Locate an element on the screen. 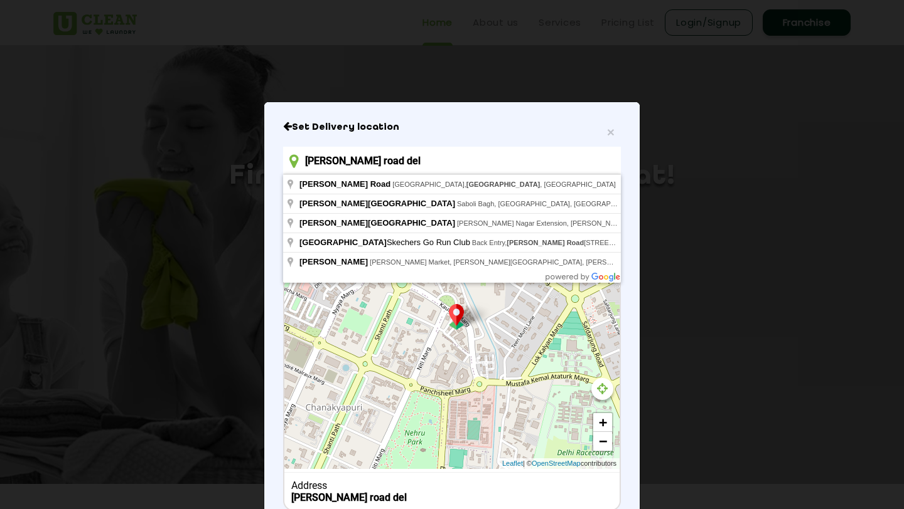 The width and height of the screenshot is (904, 509). a: Zoom out is located at coordinates (602, 442).